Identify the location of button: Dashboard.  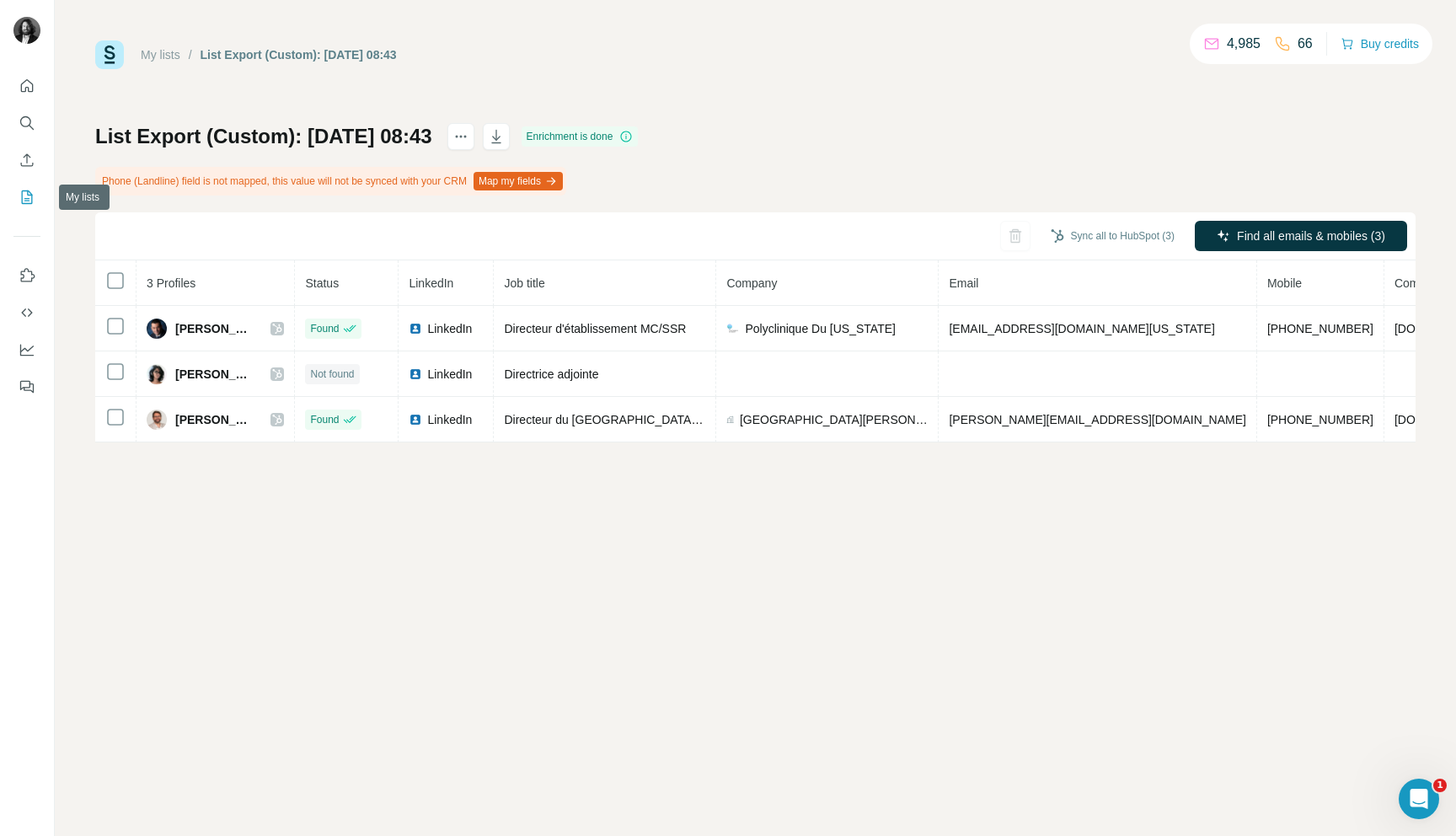
(27, 349).